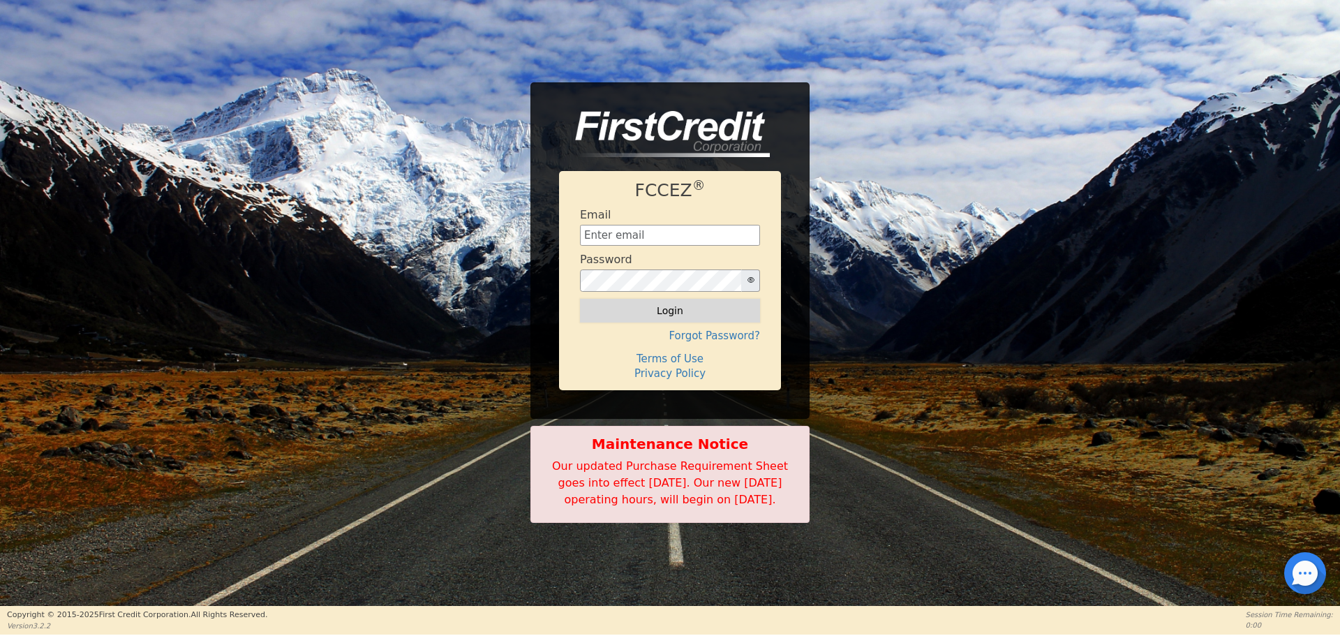  I want to click on h4: Email, so click(595, 214).